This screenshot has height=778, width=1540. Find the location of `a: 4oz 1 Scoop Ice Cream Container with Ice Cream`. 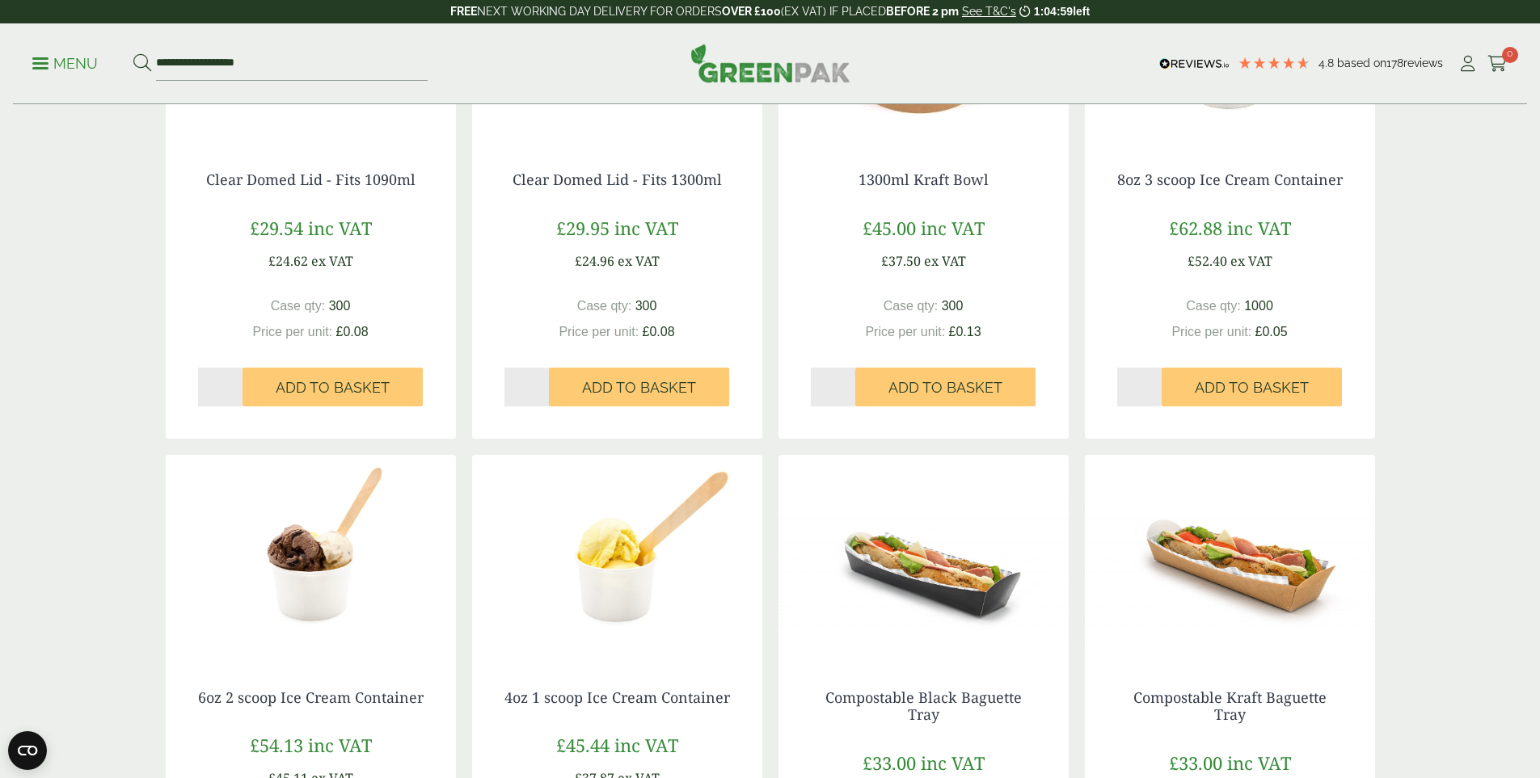

a: 4oz 1 Scoop Ice Cream Container with Ice Cream is located at coordinates (617, 556).